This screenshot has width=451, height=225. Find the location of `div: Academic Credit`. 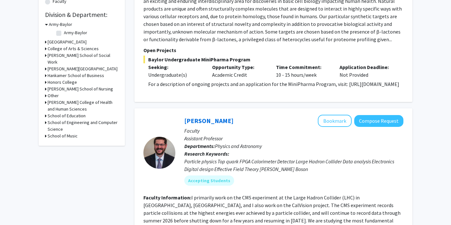

div: Academic Credit is located at coordinates (239, 71).